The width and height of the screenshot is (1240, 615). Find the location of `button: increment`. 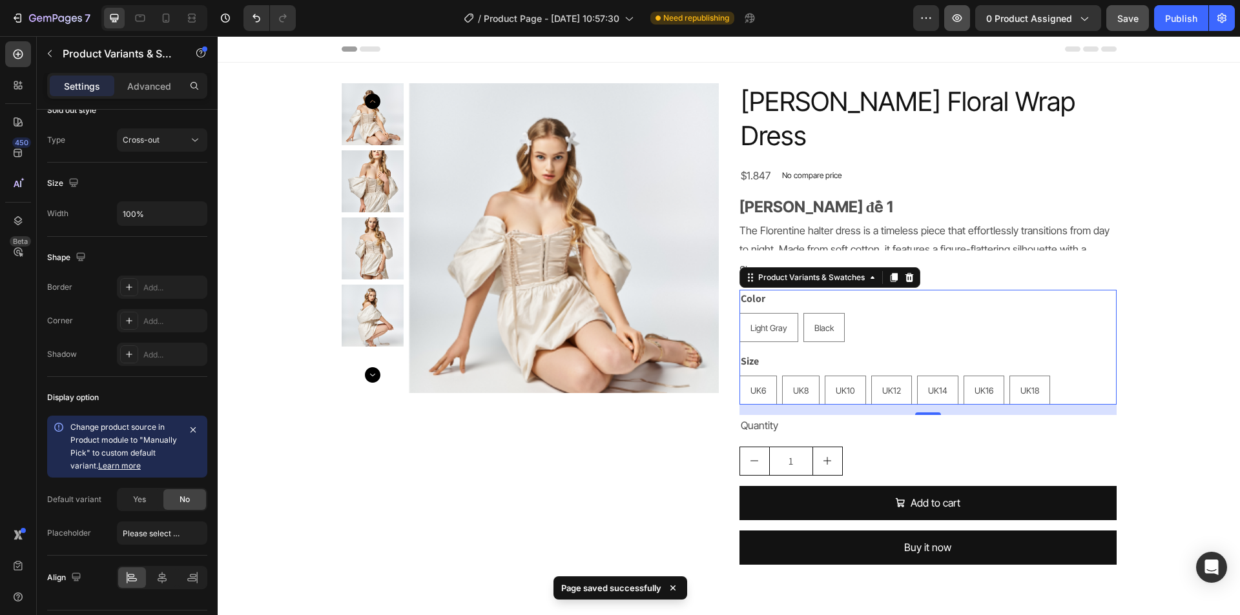

button: increment is located at coordinates (610, 425).